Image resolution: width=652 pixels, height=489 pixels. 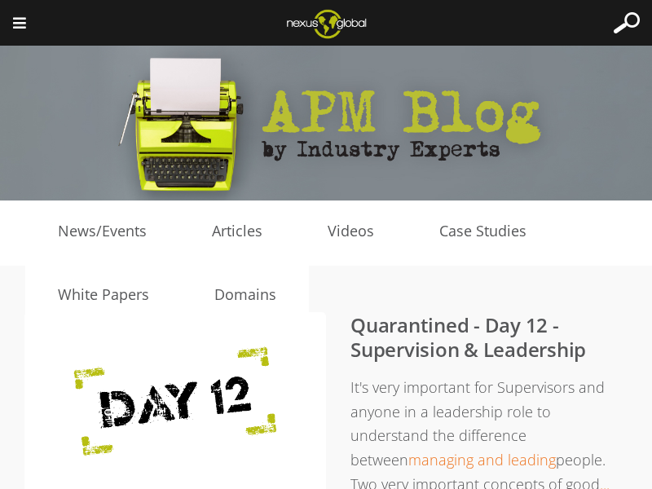 I want to click on a: managing and leading, so click(x=481, y=459).